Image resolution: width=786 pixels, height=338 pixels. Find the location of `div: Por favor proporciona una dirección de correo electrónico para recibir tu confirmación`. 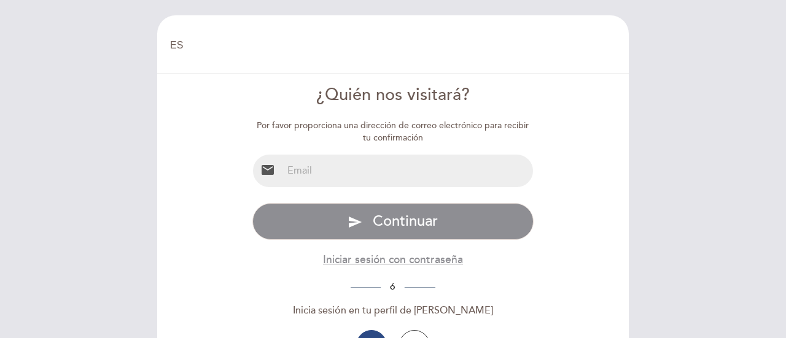

div: Por favor proporciona una dirección de correo electrónico para recibir tu confirmación is located at coordinates (393, 132).